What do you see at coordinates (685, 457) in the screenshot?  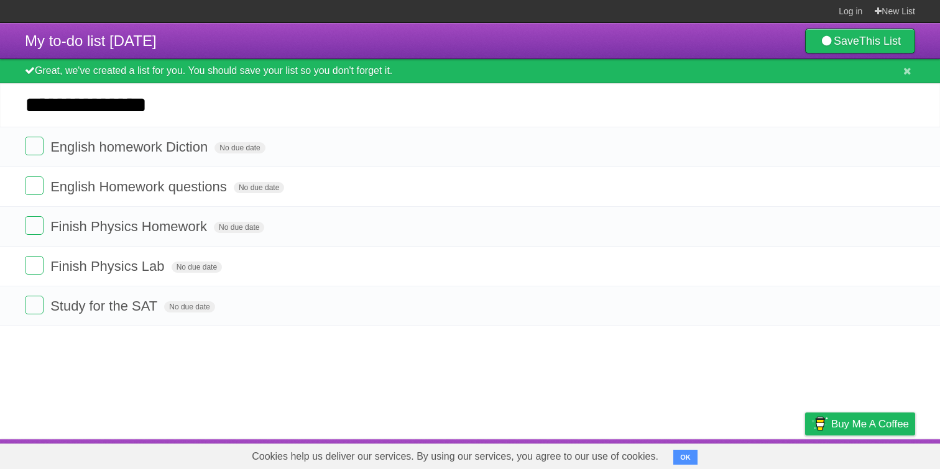 I see `button: OK` at bounding box center [685, 457].